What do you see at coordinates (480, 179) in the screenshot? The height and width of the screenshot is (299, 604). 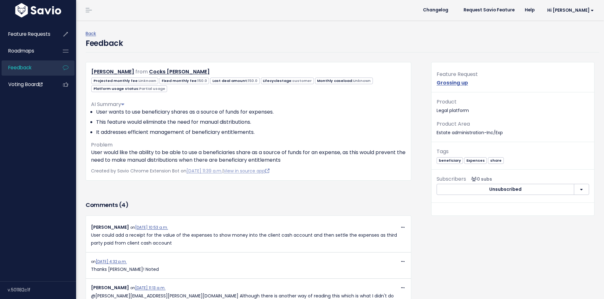 I see `span: <p><strong>Subscribers</strong><br><br> No subscribers yet<br> </p>` at bounding box center [480, 179].